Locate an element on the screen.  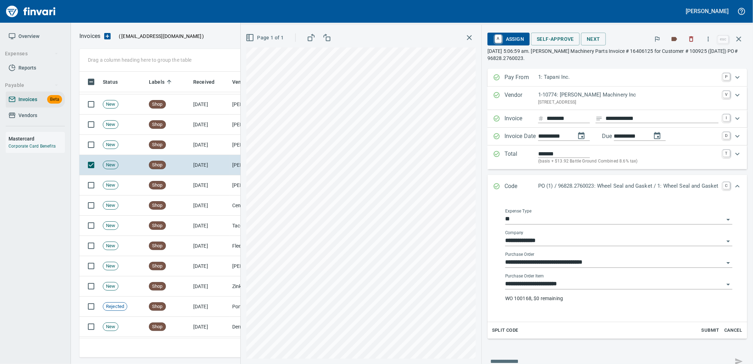
label: Company is located at coordinates (515, 233).